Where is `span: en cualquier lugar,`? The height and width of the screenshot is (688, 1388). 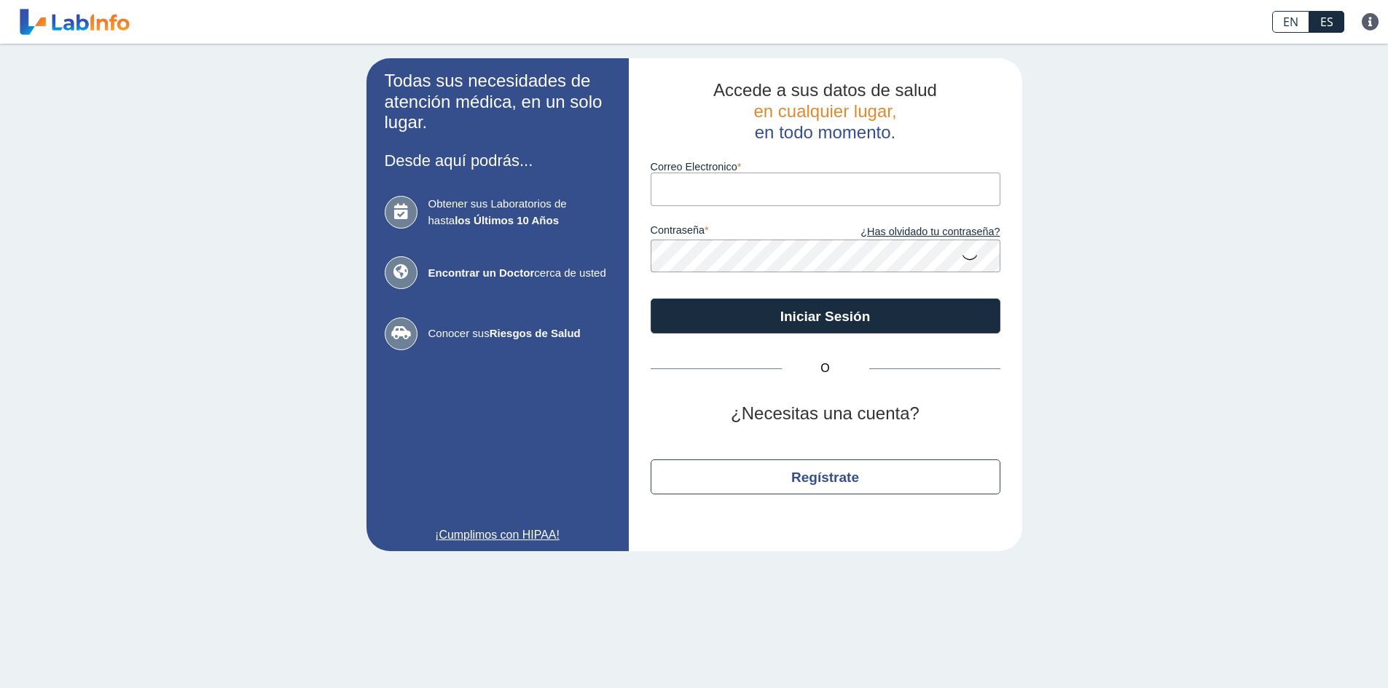 span: en cualquier lugar, is located at coordinates (825, 111).